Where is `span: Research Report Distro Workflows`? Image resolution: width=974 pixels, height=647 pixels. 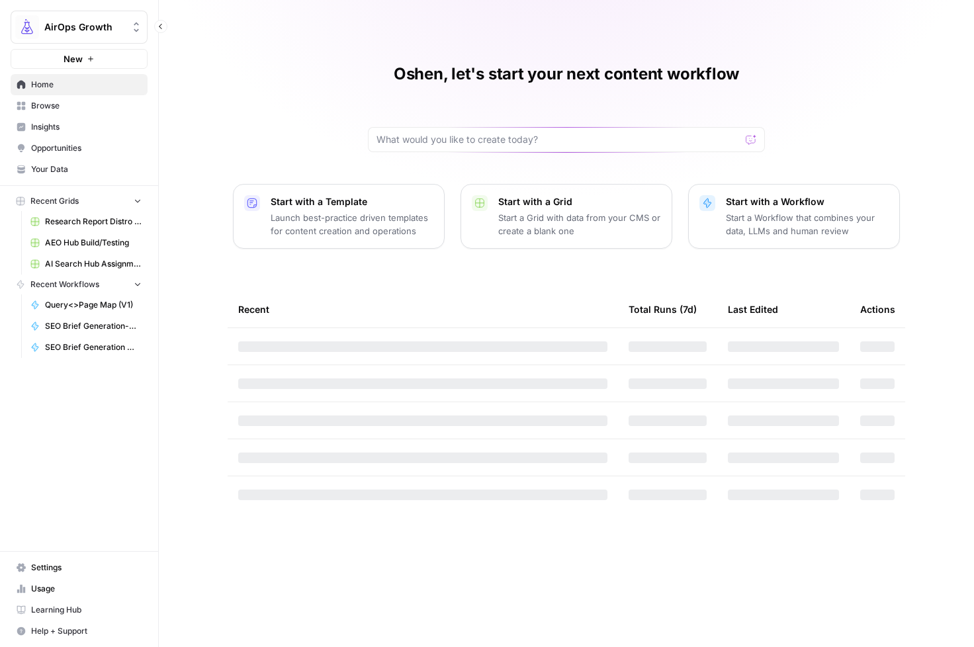
span: Research Report Distro Workflows is located at coordinates (93, 222).